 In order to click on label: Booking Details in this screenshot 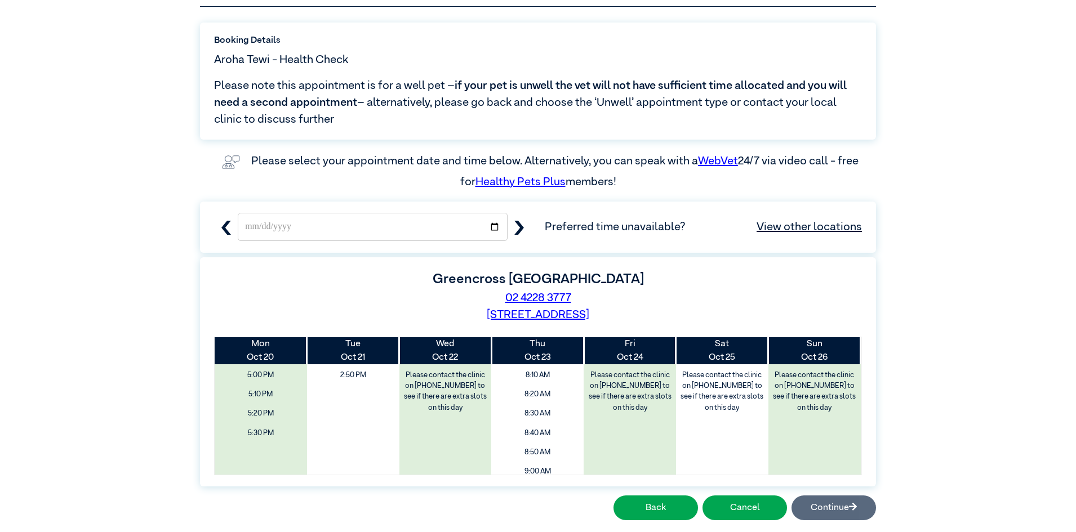, I will do `click(538, 41)`.